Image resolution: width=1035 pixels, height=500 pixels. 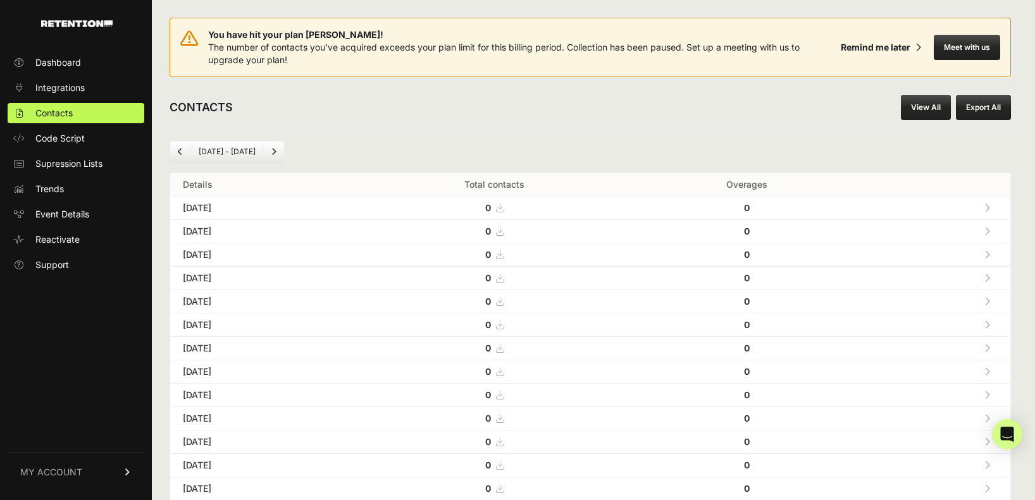 What do you see at coordinates (503, 53) in the screenshot?
I see `span: The number of contacts you've acquired exceeds your plan limit for this billing period. Collectio...` at bounding box center [503, 53].